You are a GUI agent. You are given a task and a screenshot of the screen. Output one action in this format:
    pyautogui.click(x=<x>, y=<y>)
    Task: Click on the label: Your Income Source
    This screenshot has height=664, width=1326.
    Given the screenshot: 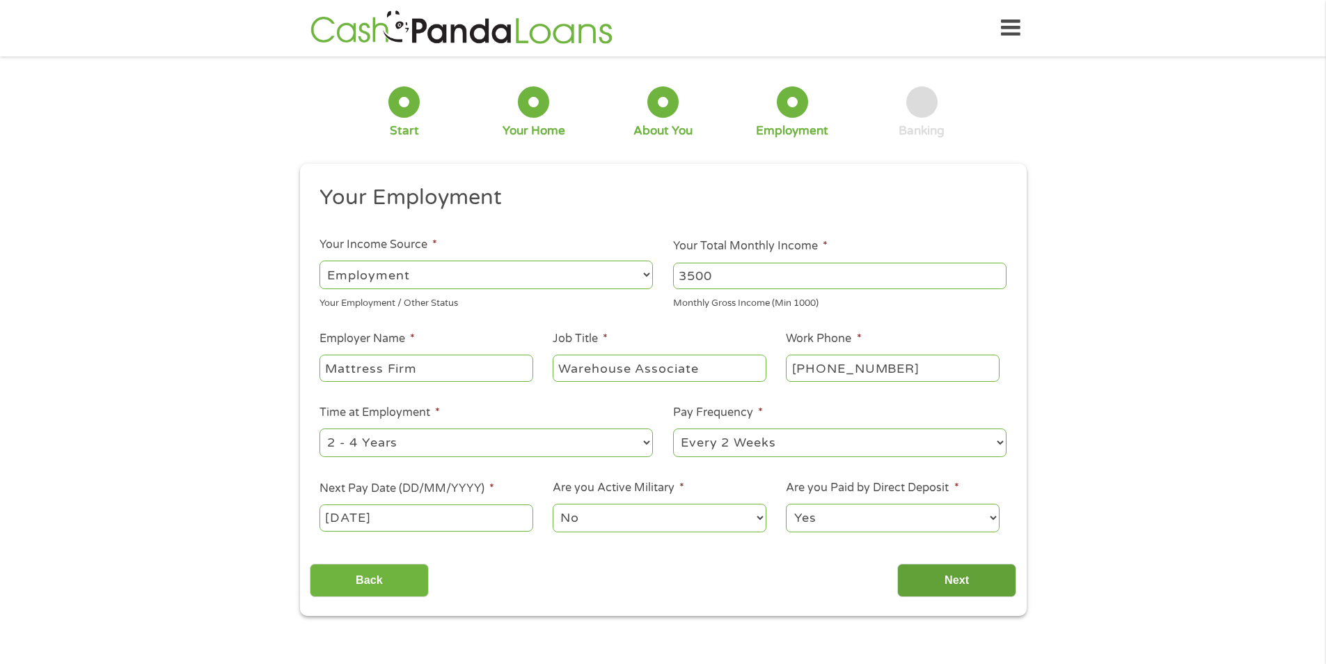 What is the action you would take?
    pyautogui.click(x=378, y=244)
    